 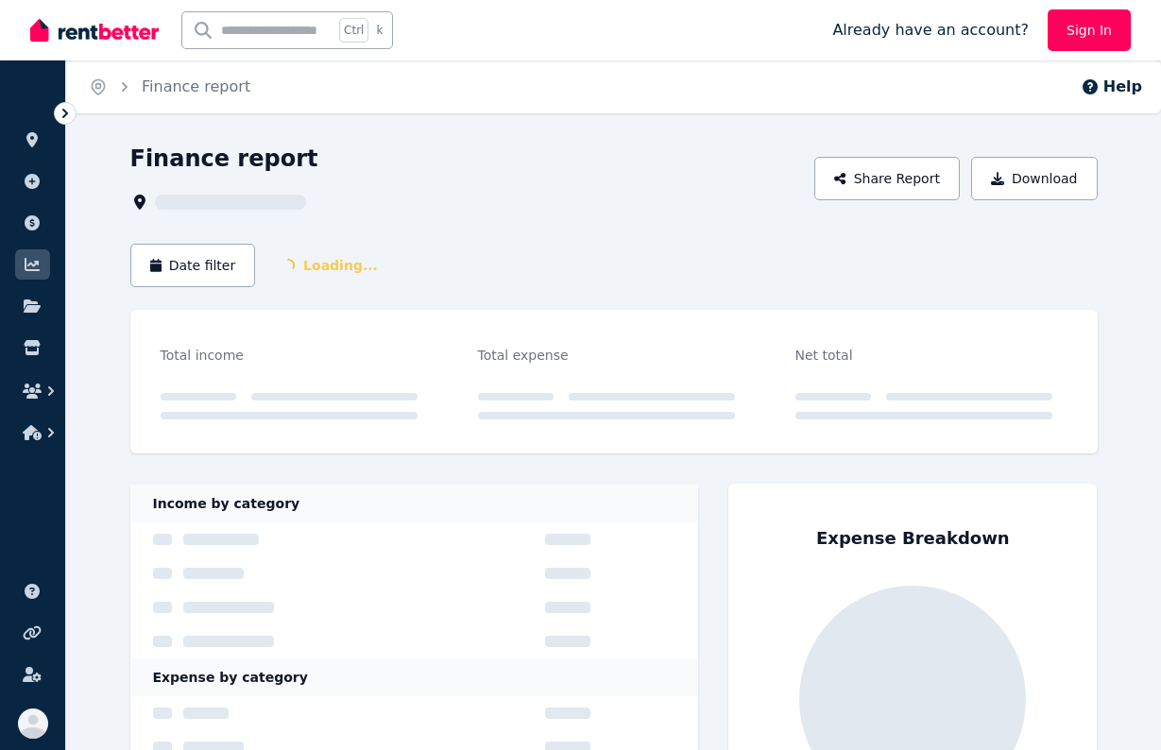 I want to click on button: Download, so click(x=1034, y=179).